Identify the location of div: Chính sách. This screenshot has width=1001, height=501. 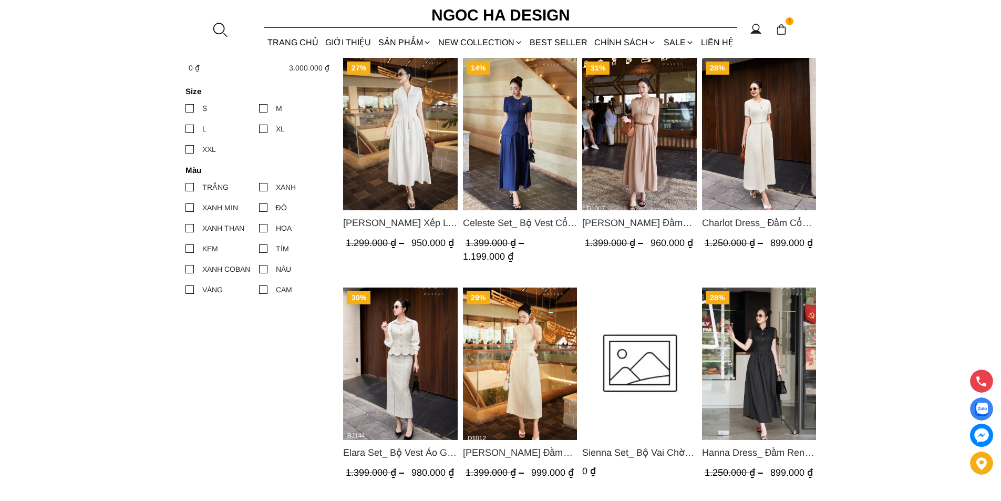
(626, 42).